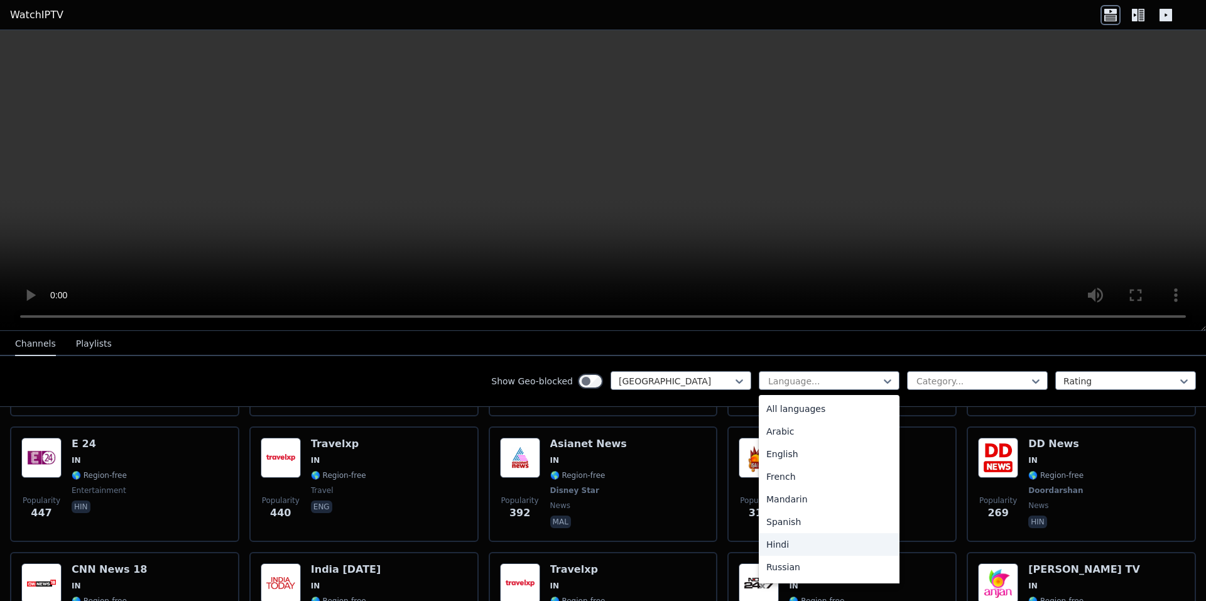 The width and height of the screenshot is (1206, 601). Describe the element at coordinates (829, 499) in the screenshot. I see `div: Mandarin` at that location.